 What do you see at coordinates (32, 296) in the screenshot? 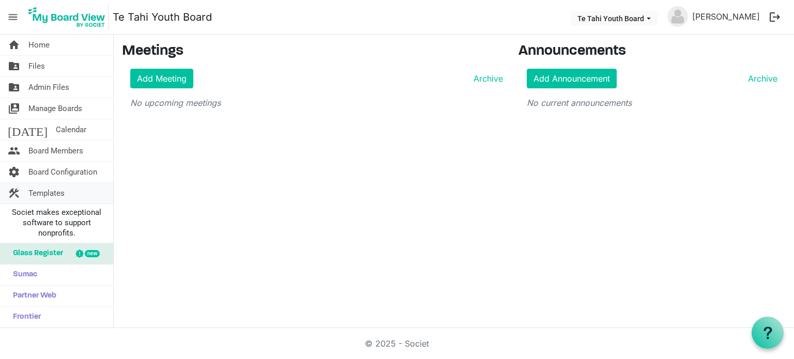
I see `span: Partner Web` at bounding box center [32, 296].